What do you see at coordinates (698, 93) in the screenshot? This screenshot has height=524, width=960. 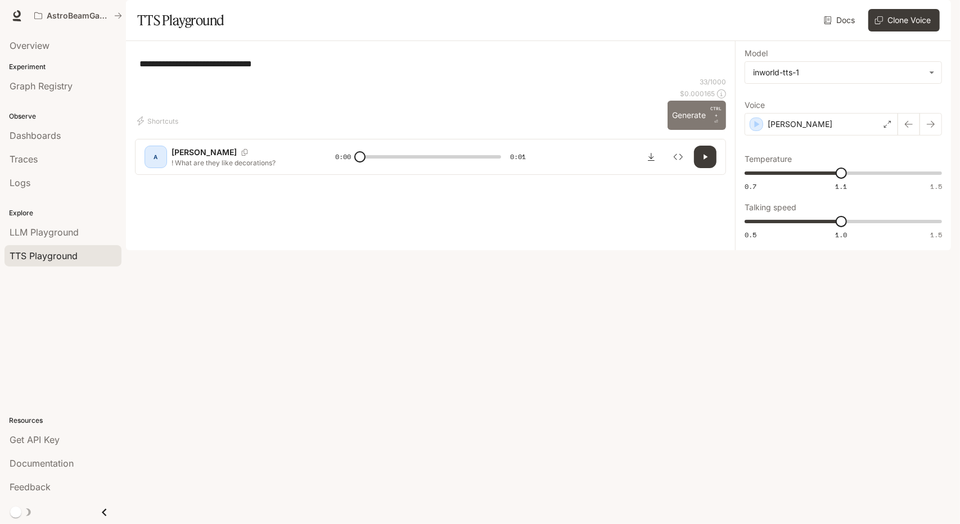 I see `p: $ 0.000165` at bounding box center [698, 93].